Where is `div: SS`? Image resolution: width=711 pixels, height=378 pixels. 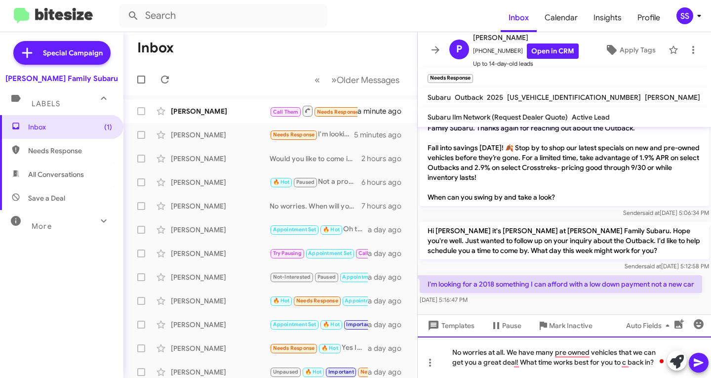 div: SS is located at coordinates (685, 16).